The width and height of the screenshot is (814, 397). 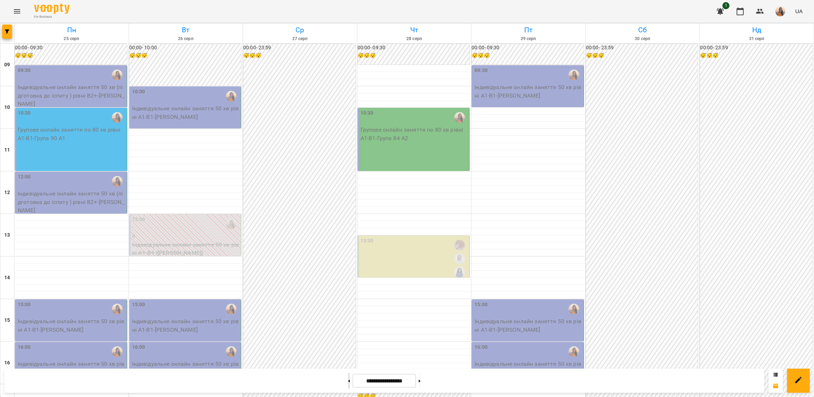 What do you see at coordinates (780, 11) in the screenshot?
I see `img: 069e1e257d5519c3c657f006daa336a6.png` at bounding box center [780, 11].